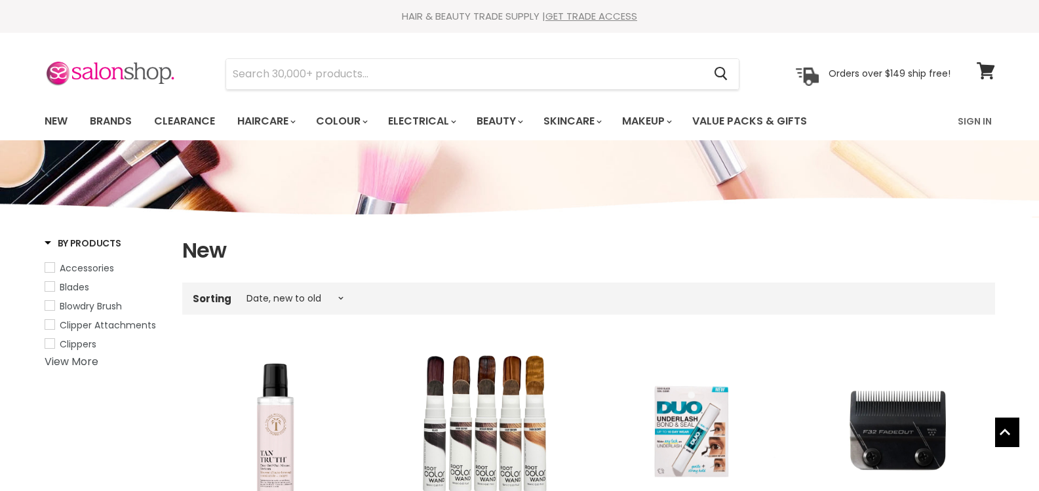 The image size is (1039, 491). I want to click on a: GET TRADE ACCESS, so click(592, 16).